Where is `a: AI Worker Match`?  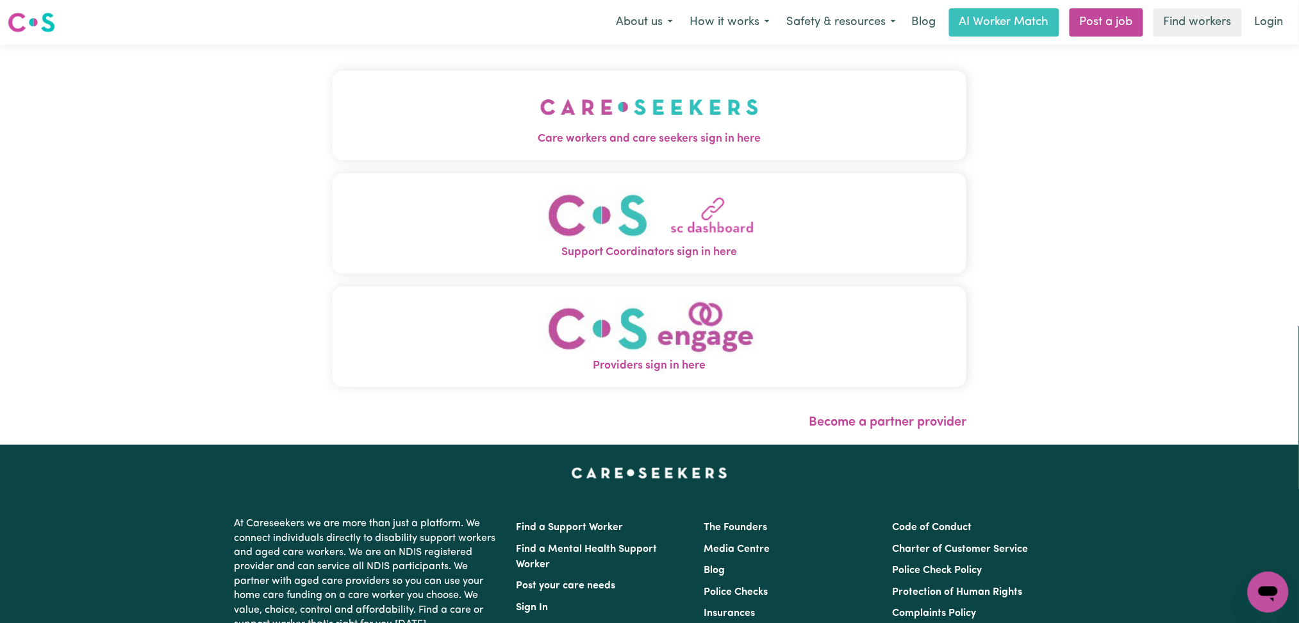
a: AI Worker Match is located at coordinates (1004, 22).